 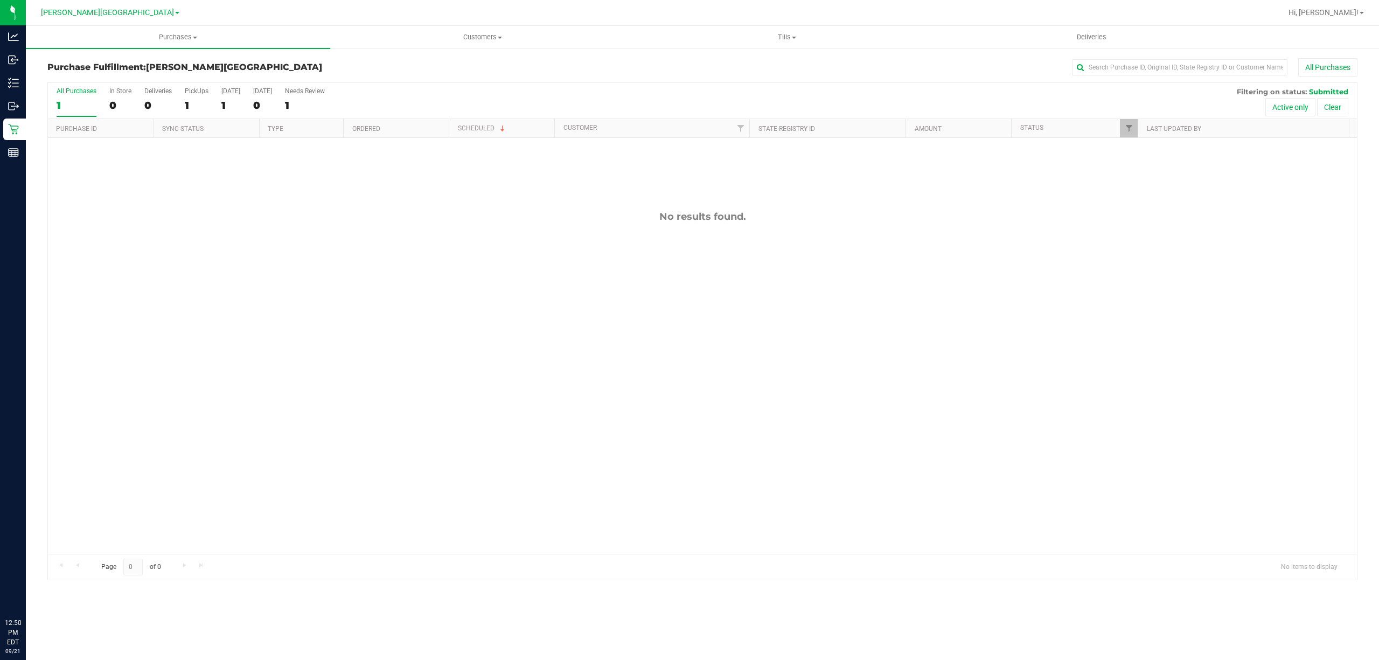 What do you see at coordinates (1179, 67) in the screenshot?
I see `input: Search Purchase ID, Original ID, State Registry ID or Customer Name...` at bounding box center [1179, 67].